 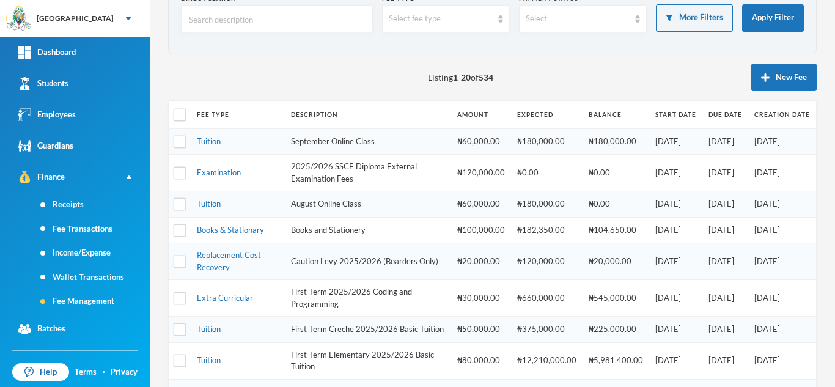 I want to click on td: ₦100,000.00, so click(x=481, y=230).